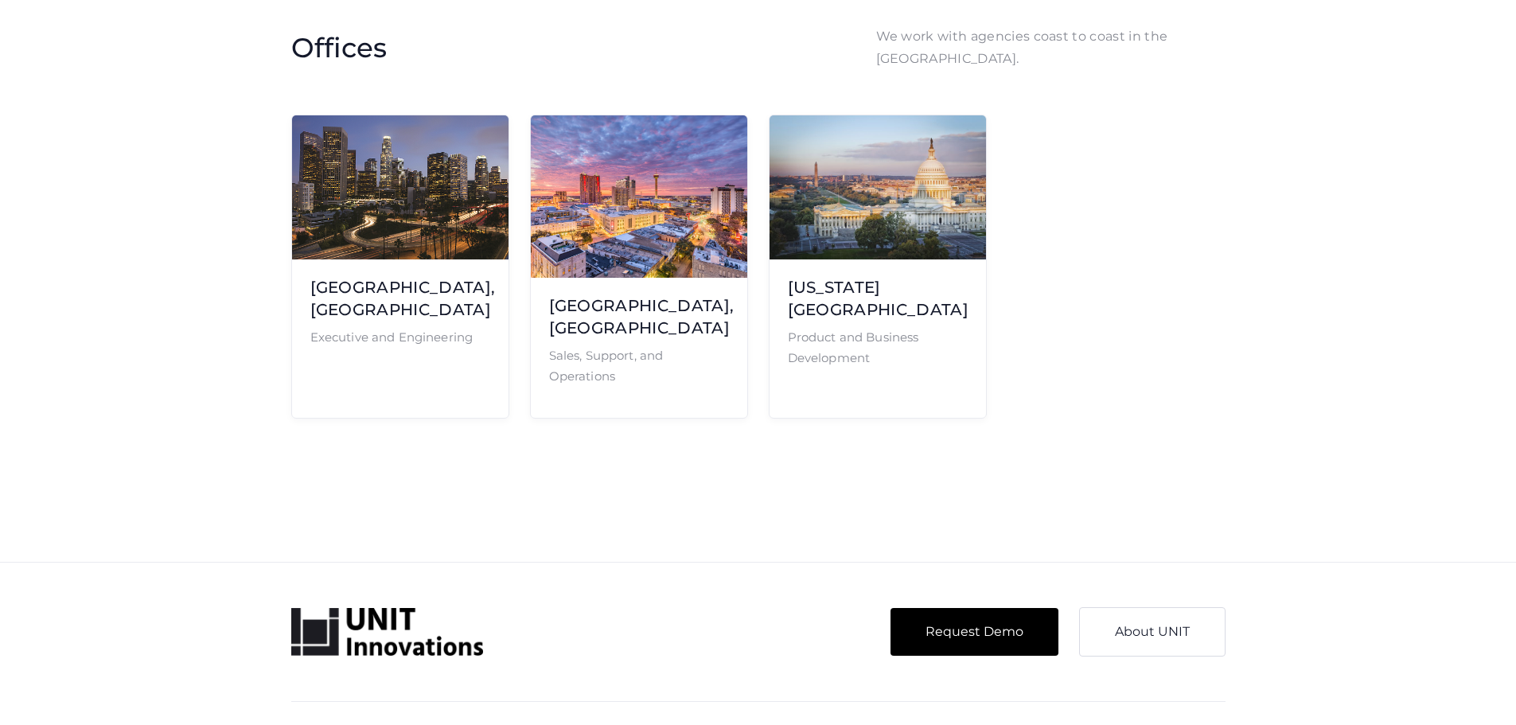 Image resolution: width=1516 pixels, height=725 pixels. What do you see at coordinates (1380, 639) in the screenshot?
I see `div: Chat Widget` at bounding box center [1380, 639].